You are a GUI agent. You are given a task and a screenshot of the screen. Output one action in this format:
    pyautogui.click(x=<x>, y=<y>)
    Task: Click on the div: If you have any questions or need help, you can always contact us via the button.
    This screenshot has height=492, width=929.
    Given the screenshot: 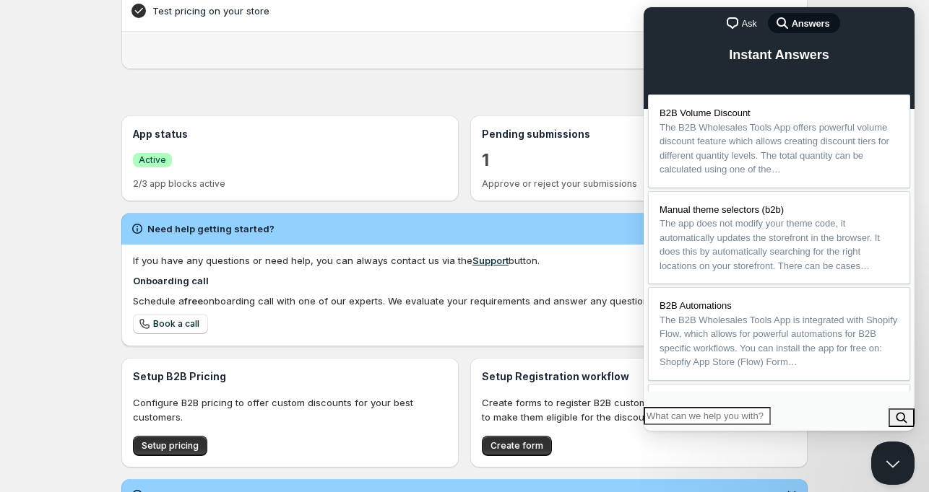 What is the action you would take?
    pyautogui.click(x=464, y=261)
    